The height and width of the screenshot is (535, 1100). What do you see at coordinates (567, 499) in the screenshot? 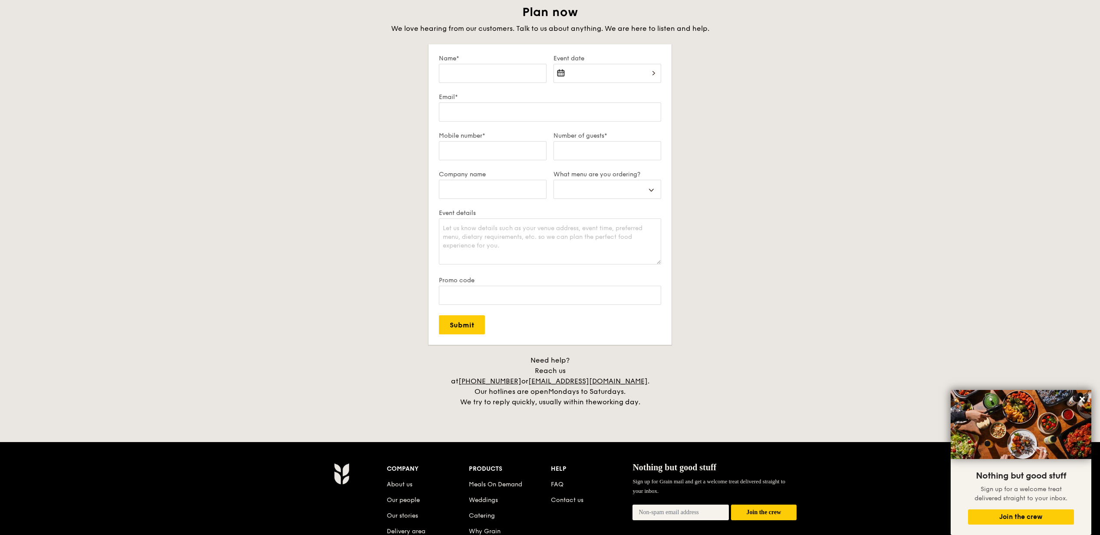
I see `a: Contact us` at bounding box center [567, 499].